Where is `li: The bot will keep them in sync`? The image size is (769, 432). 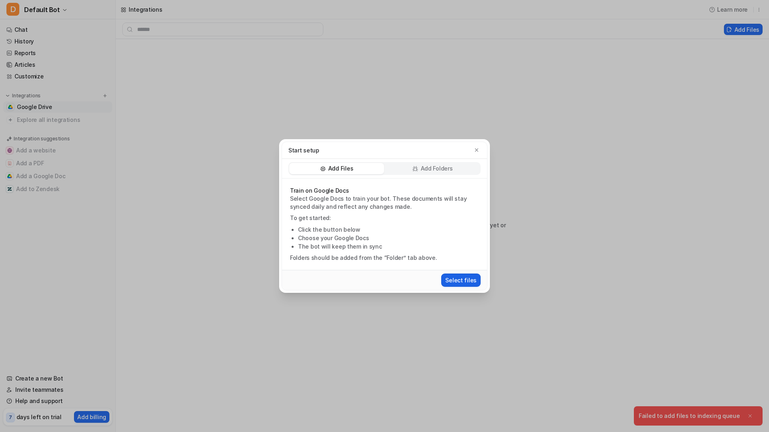
li: The bot will keep them in sync is located at coordinates (389, 246).